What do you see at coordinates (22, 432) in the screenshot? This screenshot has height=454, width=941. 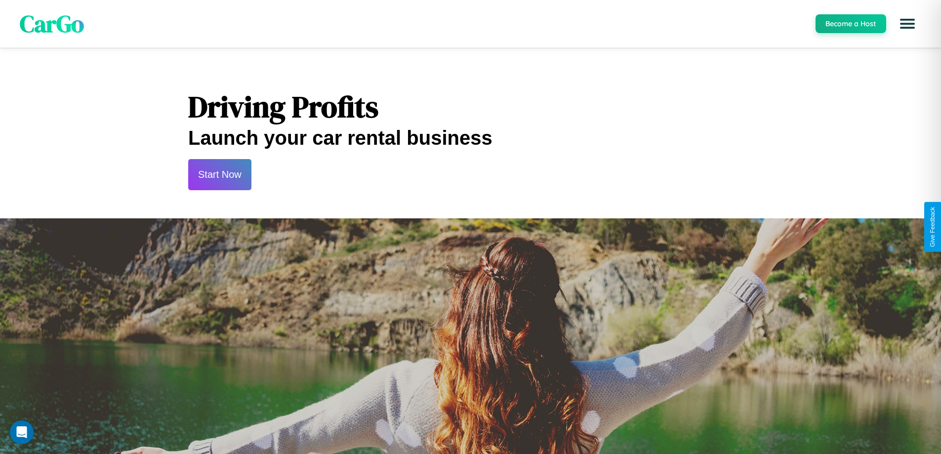 I see `div: Open Intercom Messenger` at bounding box center [22, 432].